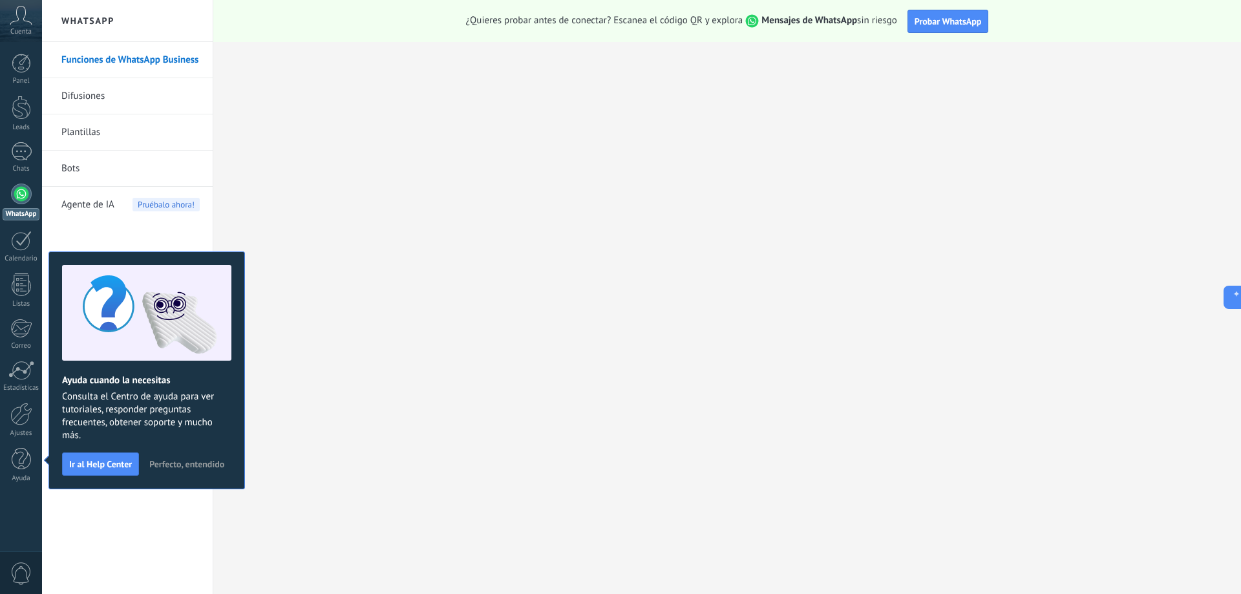  I want to click on span: Agente de IA, so click(88, 205).